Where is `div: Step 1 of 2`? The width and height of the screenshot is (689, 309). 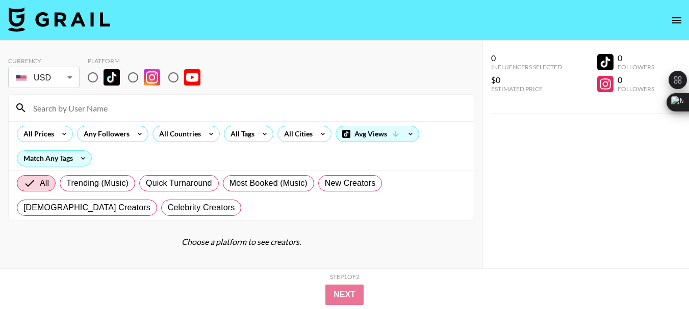 div: Step 1 of 2 is located at coordinates (345, 277).